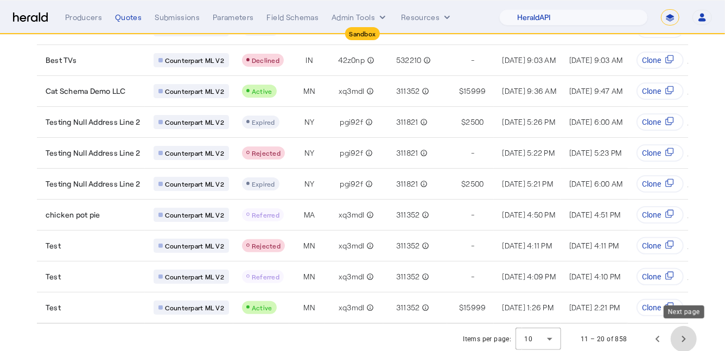 This screenshot has width=725, height=351. Describe the element at coordinates (363, 34) in the screenshot. I see `div: Sandbox` at that location.